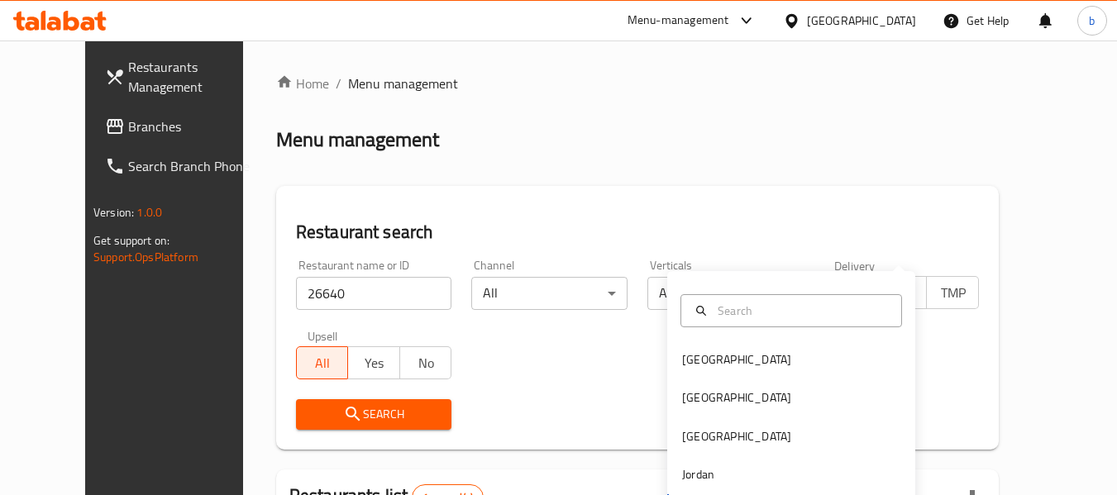  What do you see at coordinates (193, 126) in the screenshot?
I see `span: Branches` at bounding box center [193, 126].